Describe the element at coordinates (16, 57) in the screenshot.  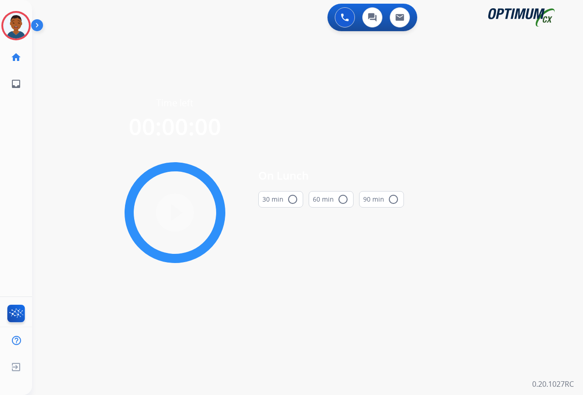
I see `mat-icon: home` at that location.